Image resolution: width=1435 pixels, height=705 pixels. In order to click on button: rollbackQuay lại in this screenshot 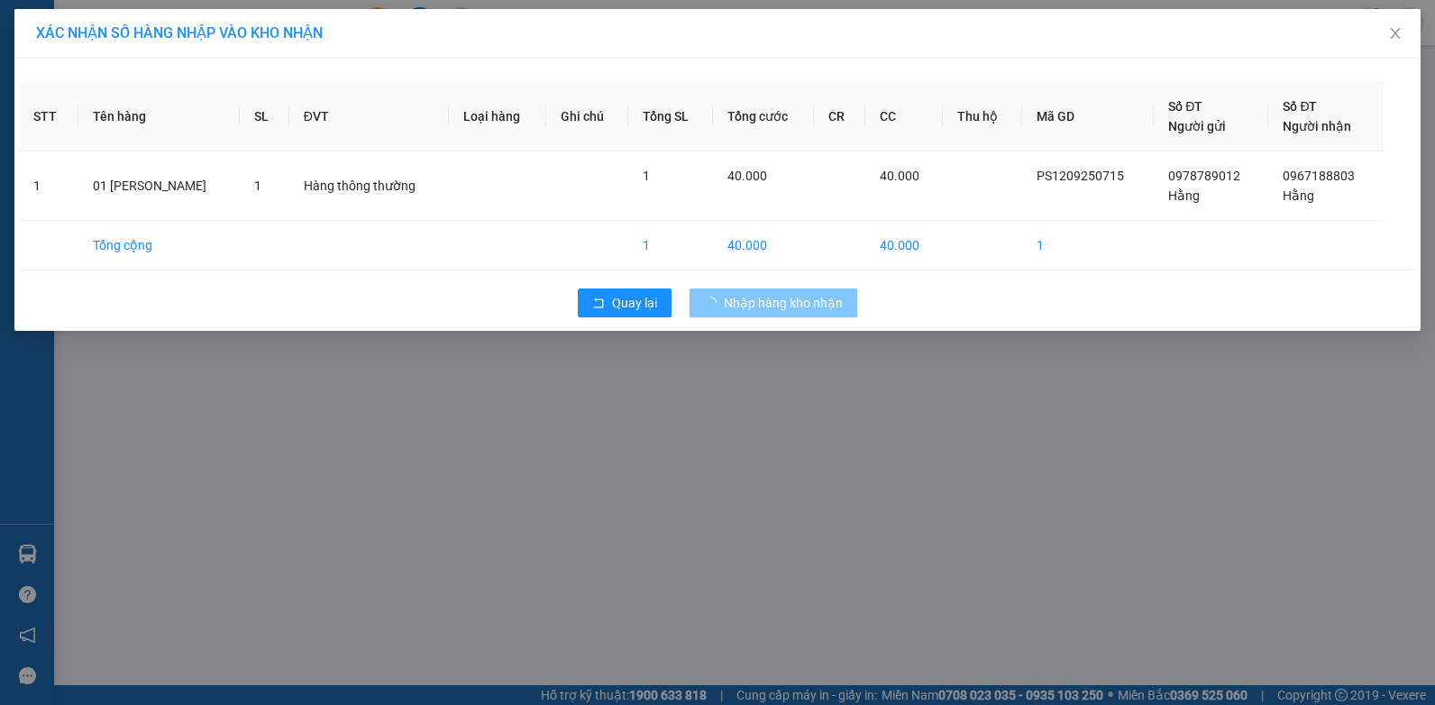, I will do `click(625, 303)`.